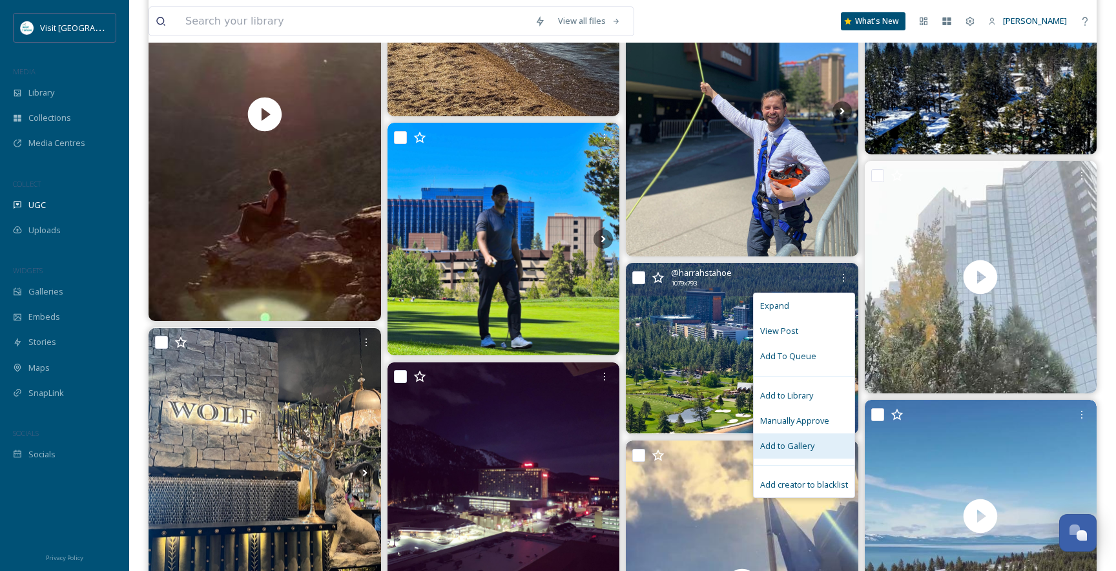 Image resolution: width=1116 pixels, height=571 pixels. I want to click on span: Collections, so click(50, 118).